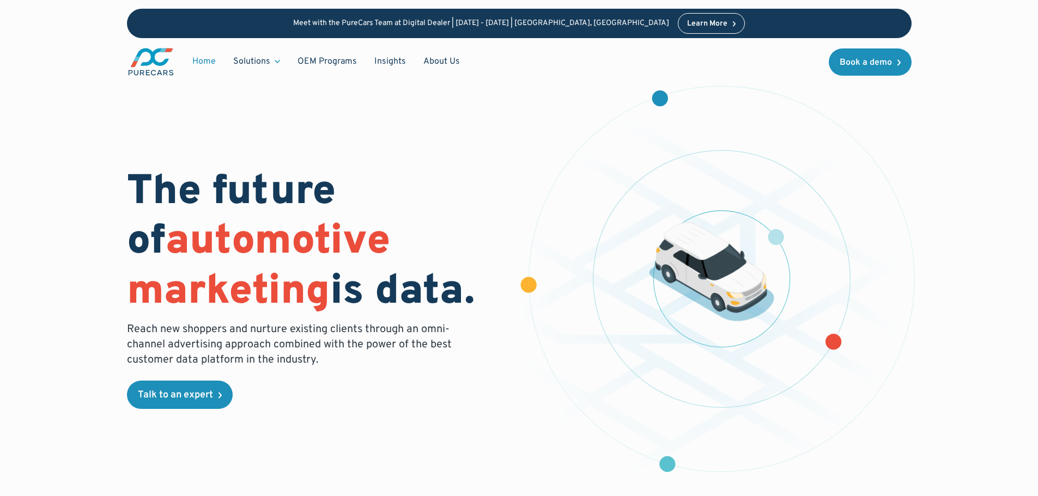 The image size is (1038, 496). Describe the element at coordinates (865, 63) in the screenshot. I see `div: Book a demo` at that location.